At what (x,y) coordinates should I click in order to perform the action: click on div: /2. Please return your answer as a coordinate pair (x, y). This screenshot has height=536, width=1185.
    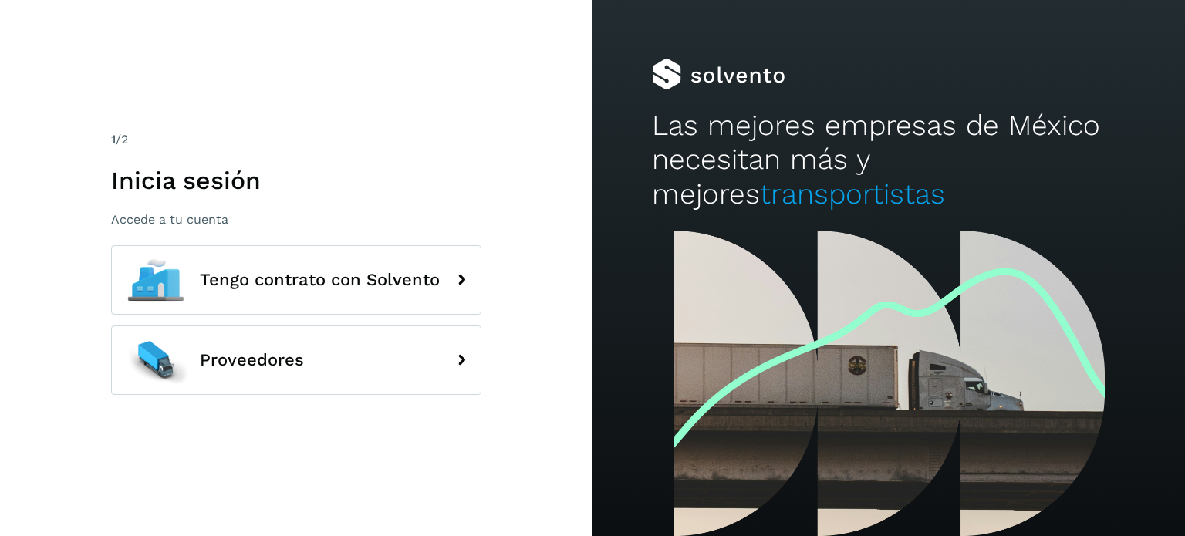
    Looking at the image, I should click on (296, 140).